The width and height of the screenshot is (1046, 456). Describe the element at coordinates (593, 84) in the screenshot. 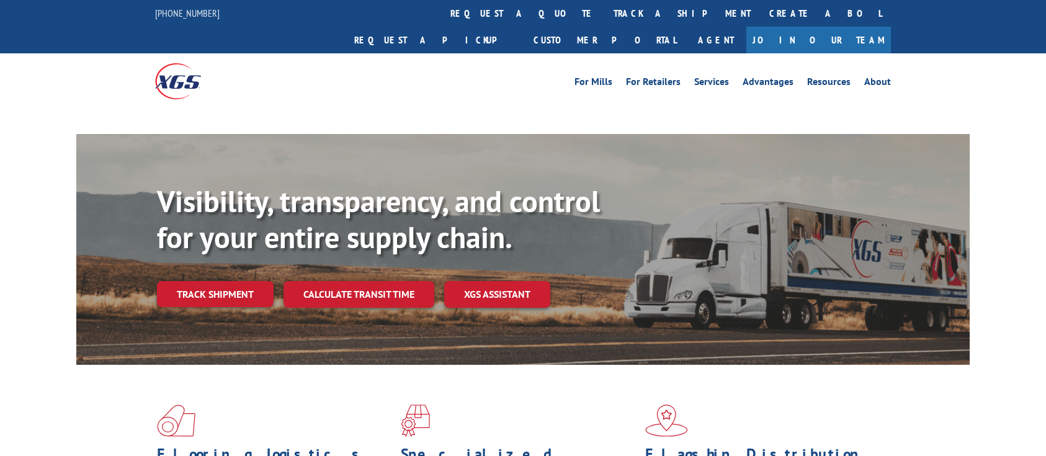

I see `a: For Mills` at that location.